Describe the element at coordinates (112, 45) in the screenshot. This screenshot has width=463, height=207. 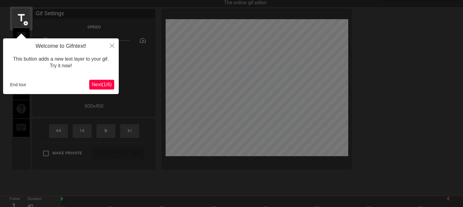
I see `button: Close` at that location.